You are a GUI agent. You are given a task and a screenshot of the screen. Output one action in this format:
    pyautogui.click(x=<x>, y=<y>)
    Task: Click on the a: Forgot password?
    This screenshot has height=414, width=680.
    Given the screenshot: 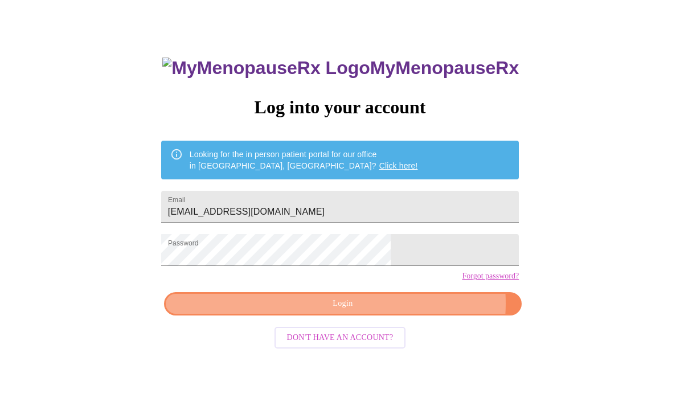 What is the action you would take?
    pyautogui.click(x=491, y=276)
    